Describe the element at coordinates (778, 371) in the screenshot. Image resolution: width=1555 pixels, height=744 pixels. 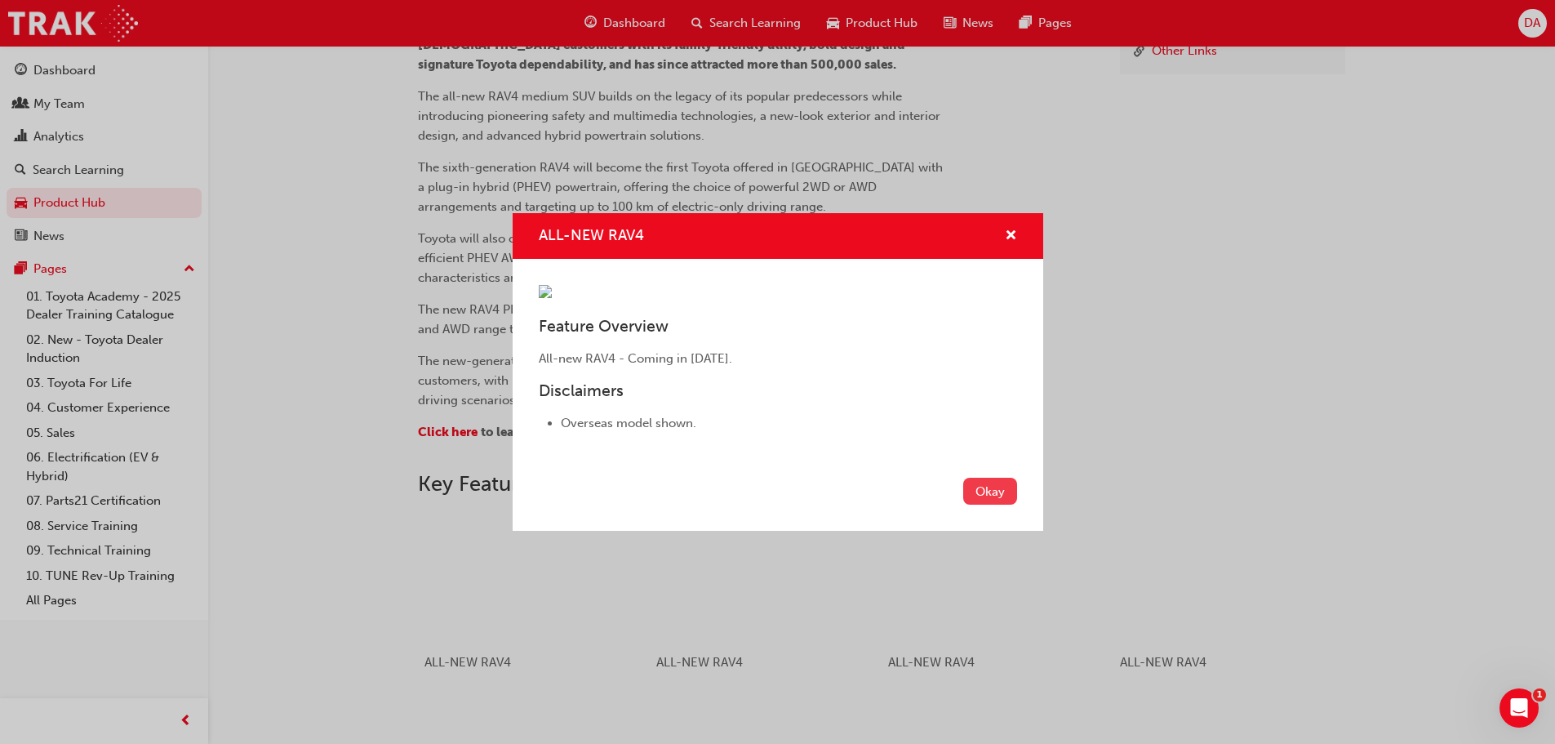
I see `div: ALL-NEW RAV4` at that location.